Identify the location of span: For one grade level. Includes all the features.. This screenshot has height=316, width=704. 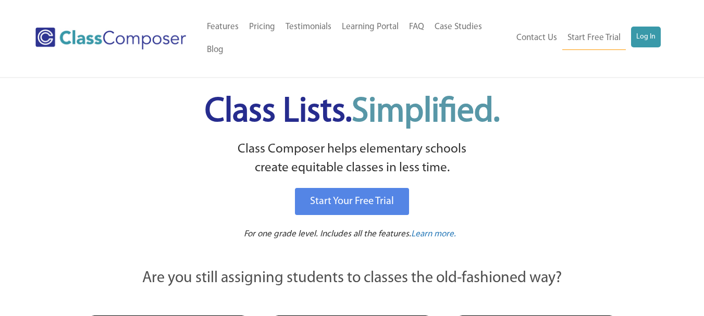
(327, 234).